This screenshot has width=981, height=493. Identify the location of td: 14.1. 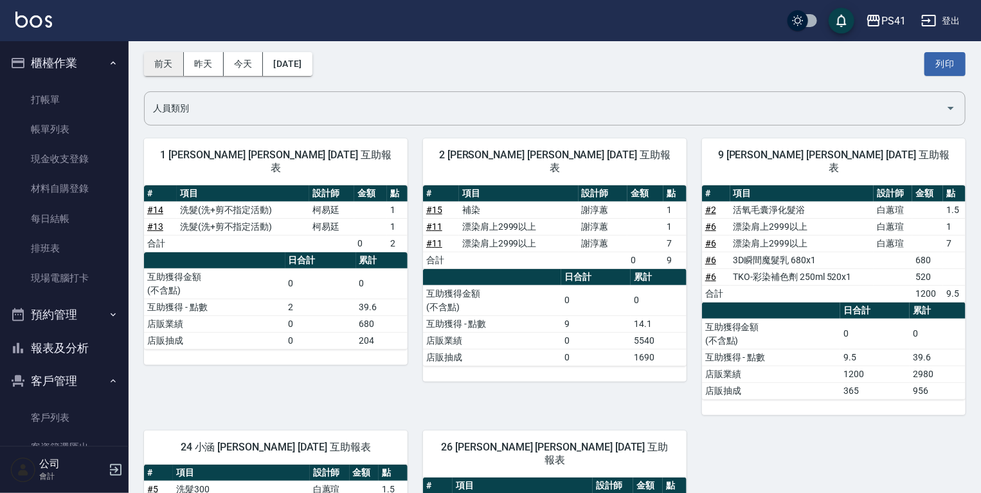
(658, 323).